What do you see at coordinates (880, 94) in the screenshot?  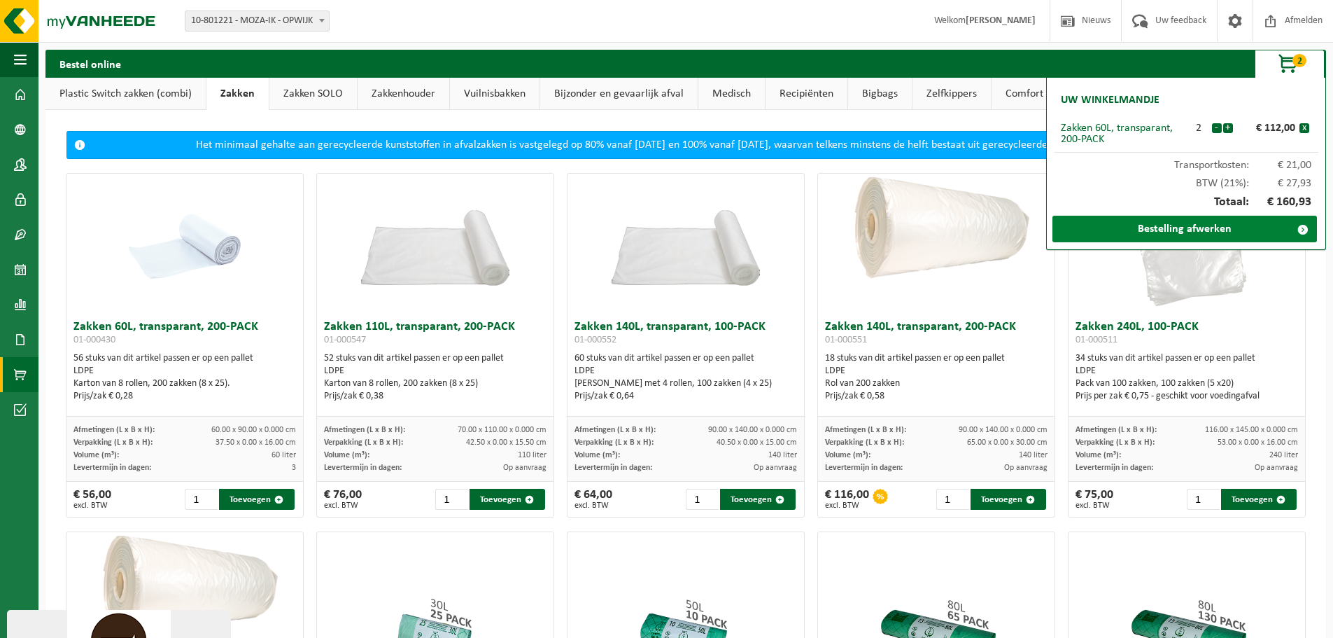 I see `a: Bigbags` at bounding box center [880, 94].